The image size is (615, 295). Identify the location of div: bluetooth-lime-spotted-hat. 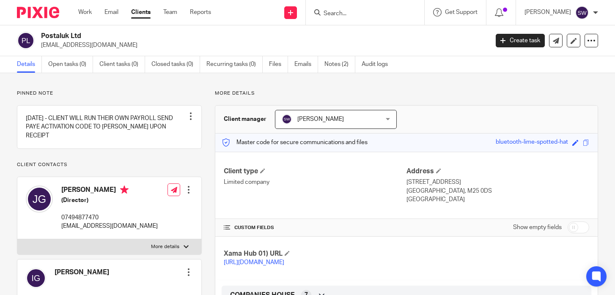
(532, 143).